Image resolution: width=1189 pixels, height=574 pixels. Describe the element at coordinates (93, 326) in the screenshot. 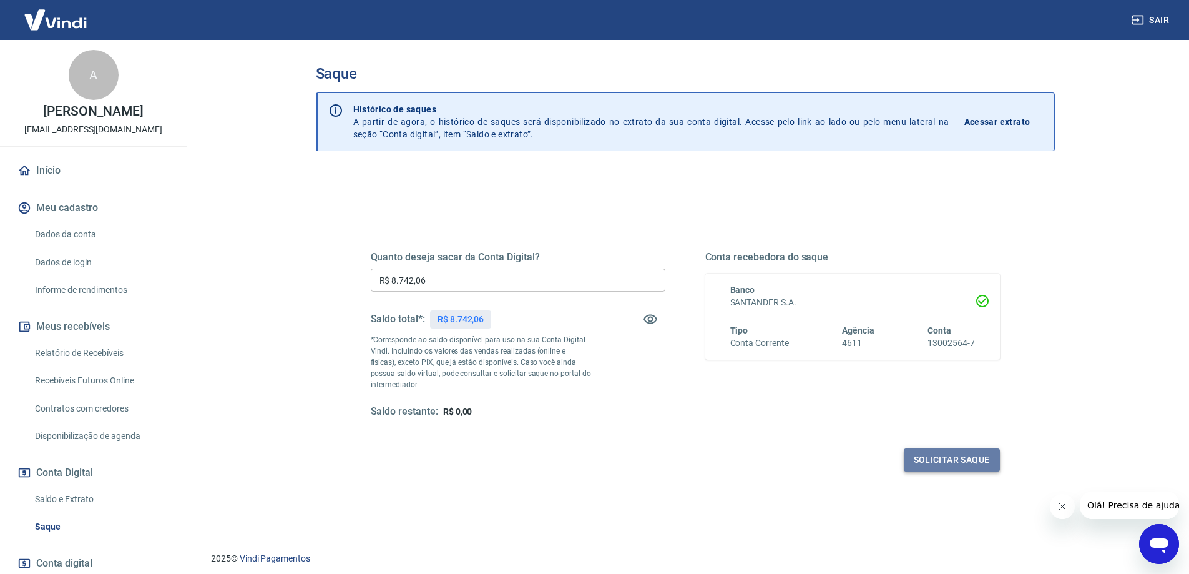

I see `button: Meus recebíveis` at that location.